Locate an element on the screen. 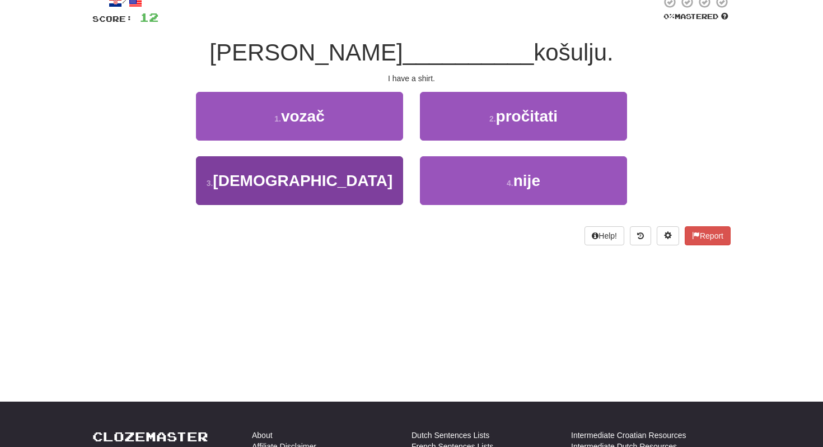 This screenshot has width=823, height=447. small: 3 . is located at coordinates (210, 183).